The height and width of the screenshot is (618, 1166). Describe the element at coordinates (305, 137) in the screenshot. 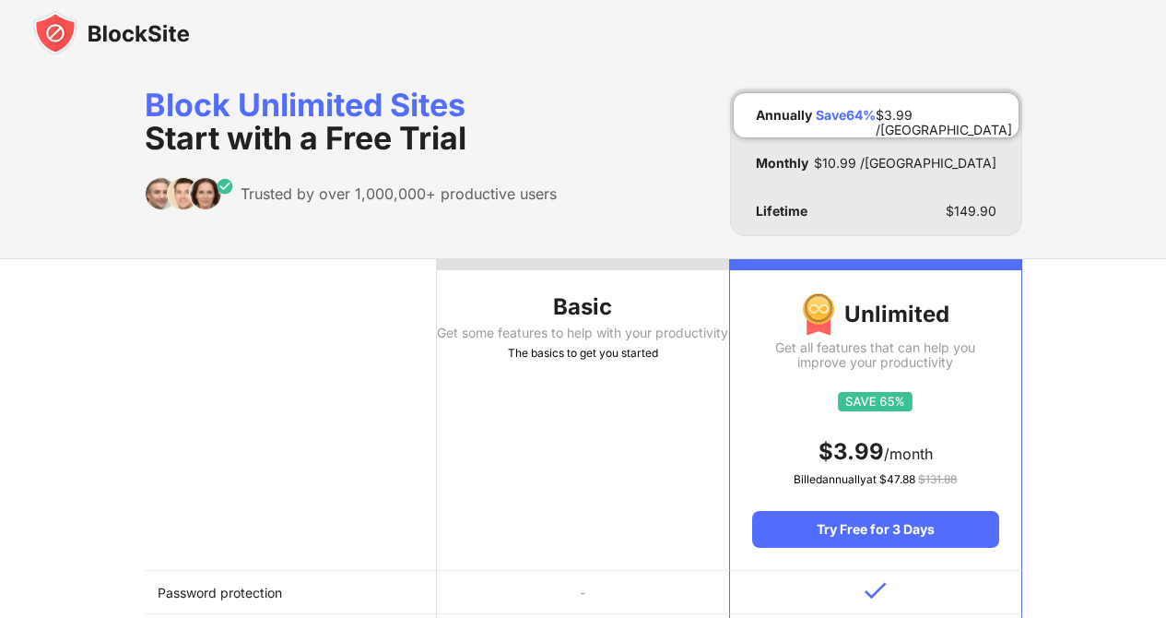

I see `span: Start with a Free Trial` at that location.